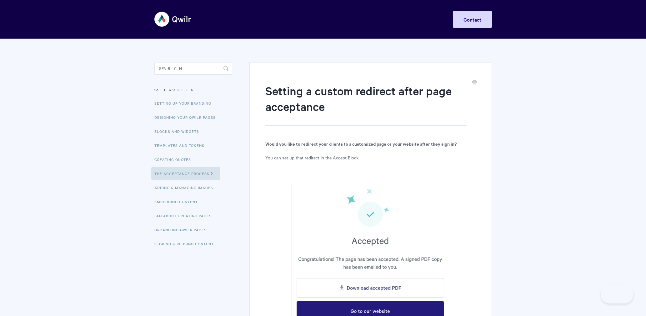 The width and height of the screenshot is (646, 316). Describe the element at coordinates (185, 103) in the screenshot. I see `a: Setting up your Branding` at that location.